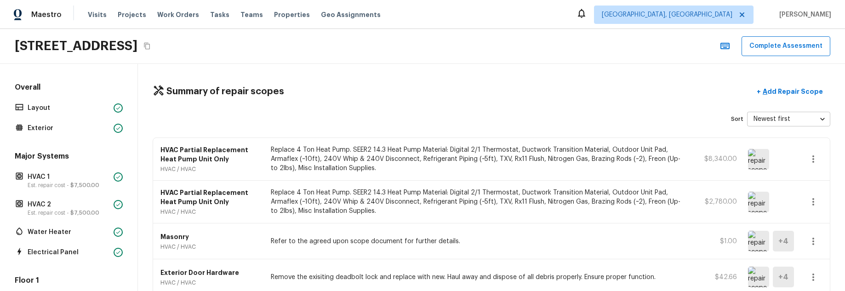 The image size is (845, 291). Describe the element at coordinates (716, 241) in the screenshot. I see `p: $1.00` at that location.